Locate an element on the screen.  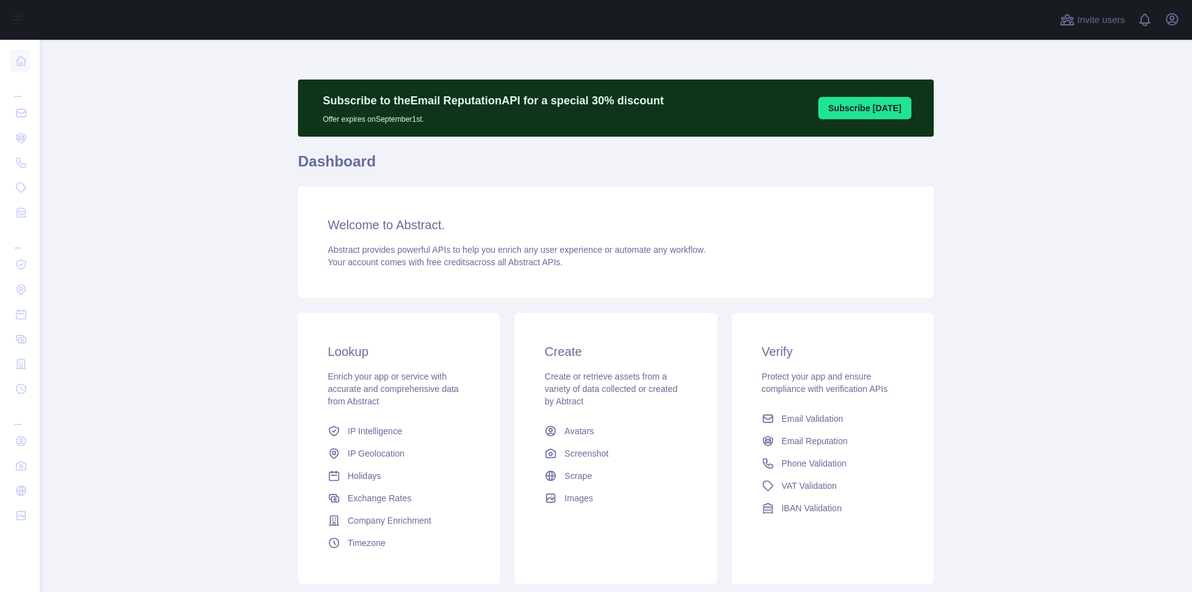
button: Invite users is located at coordinates (1092, 20).